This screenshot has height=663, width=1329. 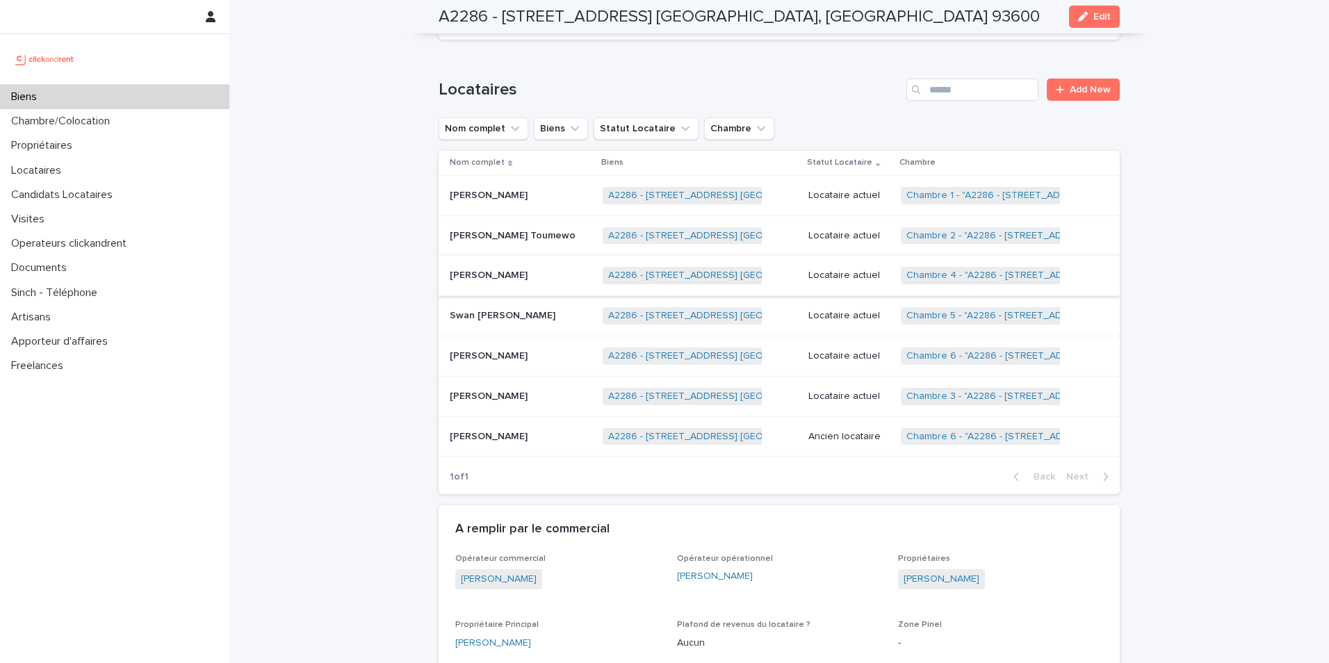 I want to click on p: Documents, so click(x=42, y=268).